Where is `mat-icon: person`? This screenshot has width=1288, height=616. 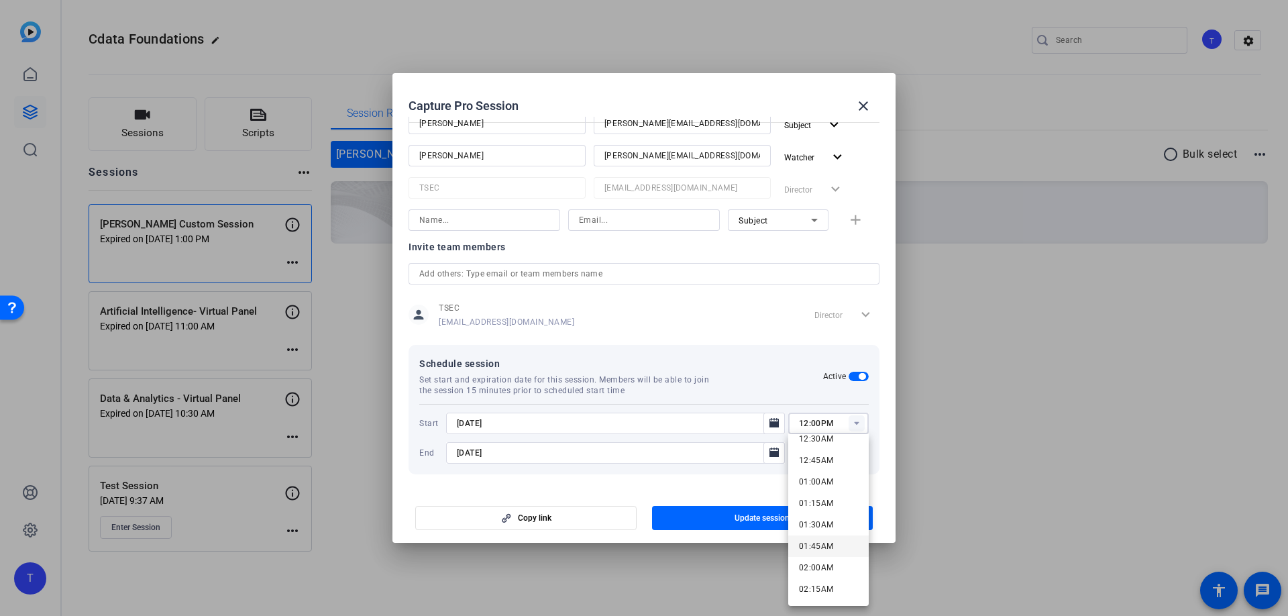
mat-icon: person is located at coordinates (419, 315).